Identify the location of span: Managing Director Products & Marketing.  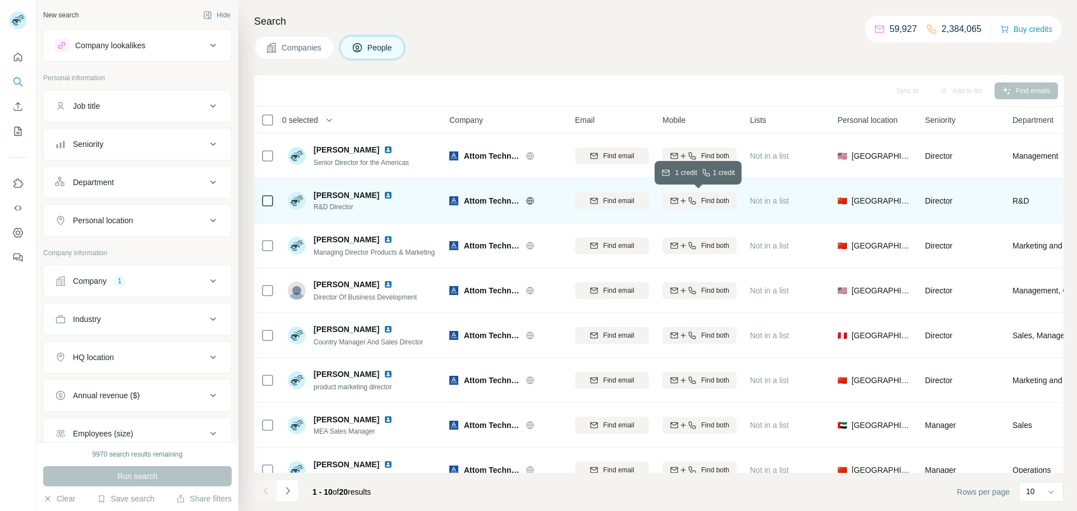
(374, 252).